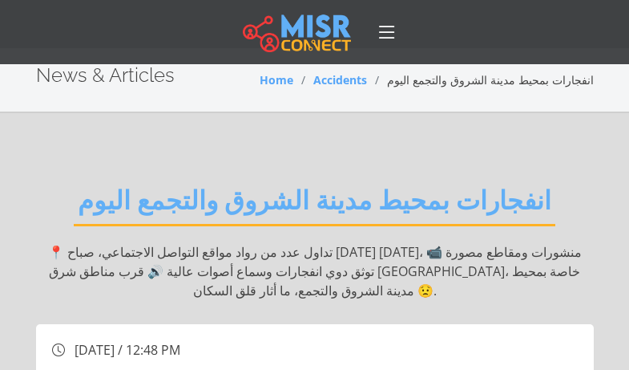  I want to click on h2: News & Articles, so click(105, 75).